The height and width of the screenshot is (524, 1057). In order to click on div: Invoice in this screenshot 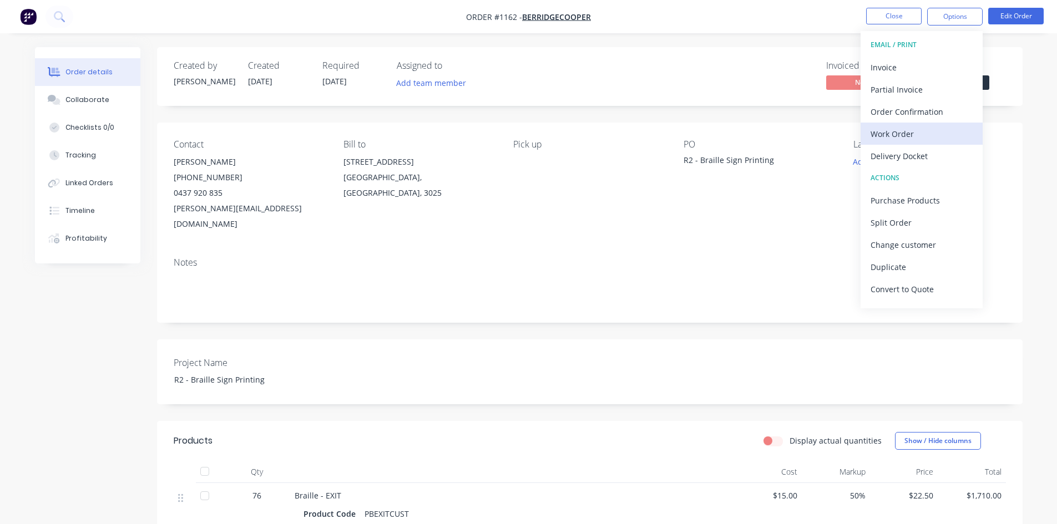, I will do `click(921, 67)`.